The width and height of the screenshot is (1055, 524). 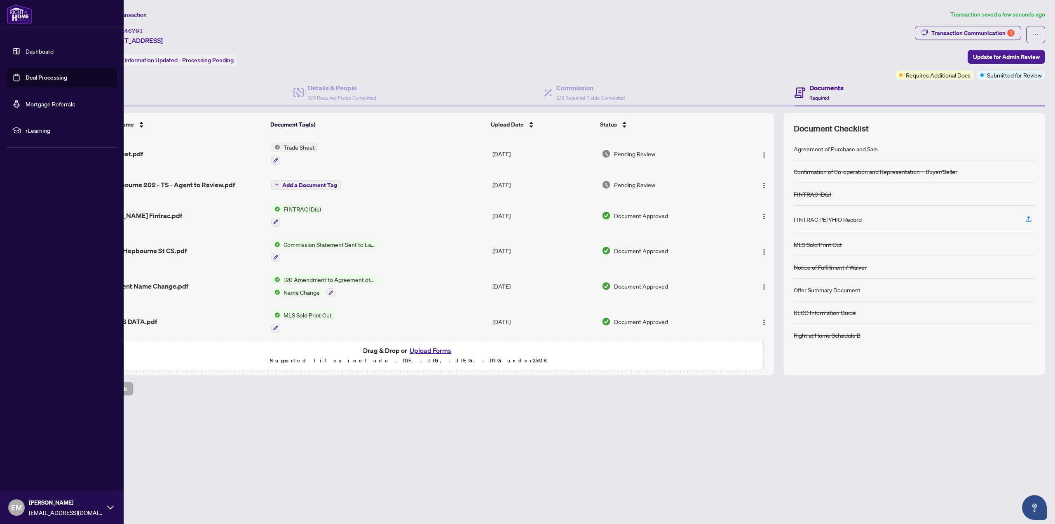 I want to click on span: EM, so click(x=16, y=507).